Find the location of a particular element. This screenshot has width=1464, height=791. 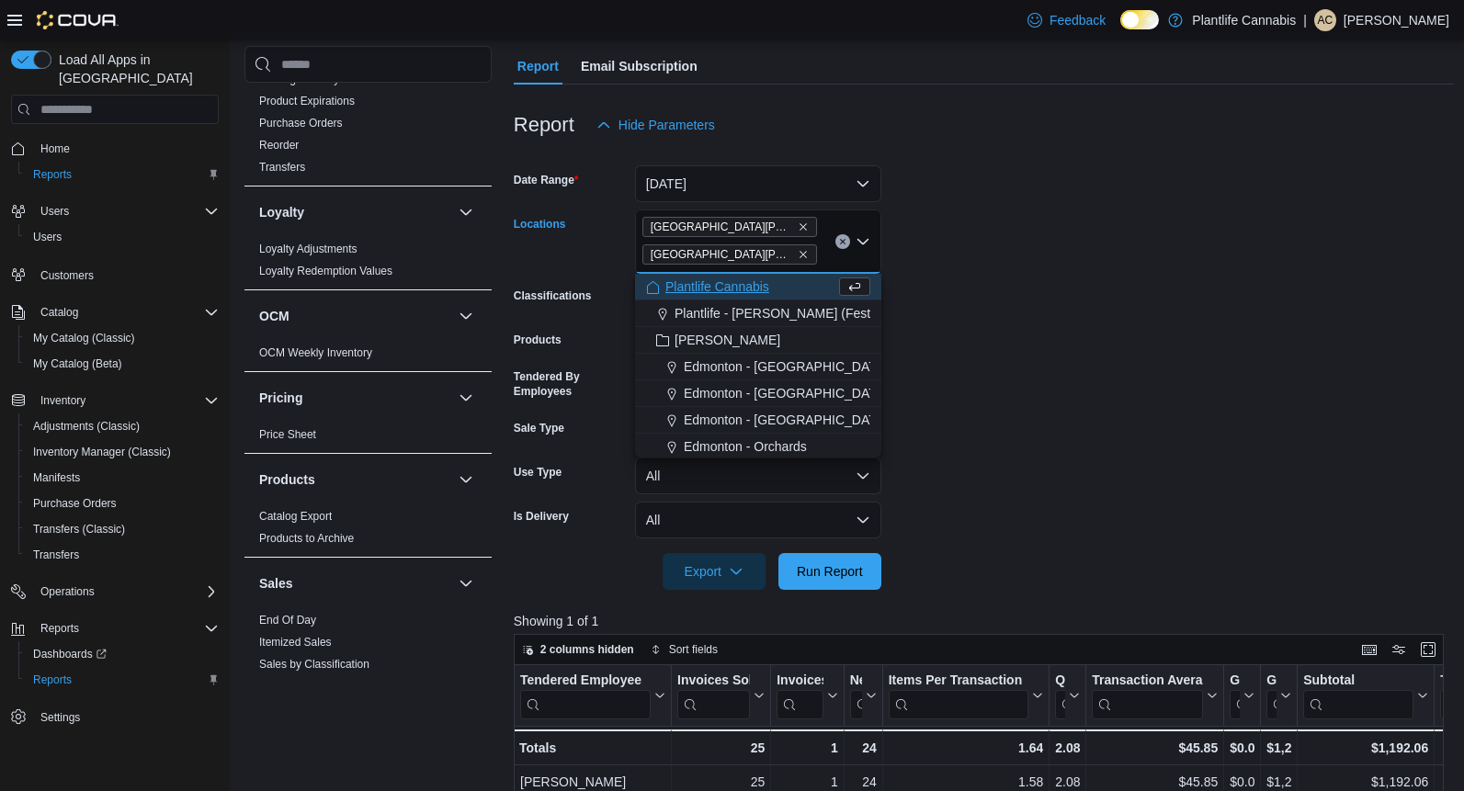

button: Subtotal is located at coordinates (1366, 696).